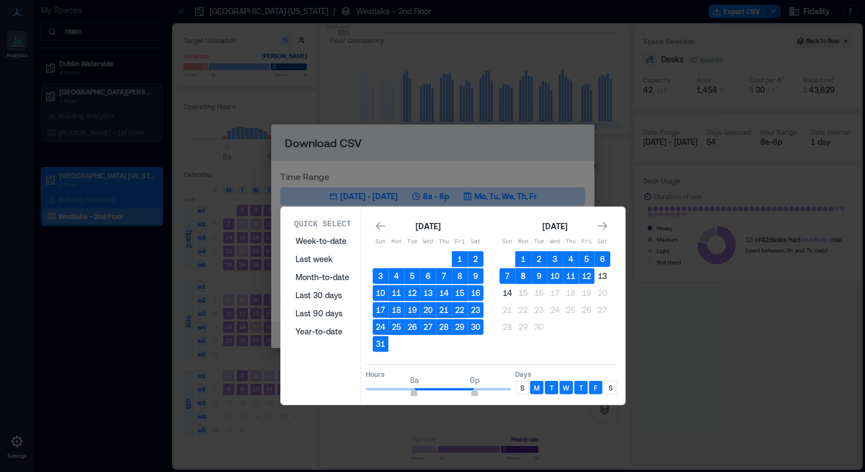 Image resolution: width=865 pixels, height=472 pixels. I want to click on p: W, so click(566, 388).